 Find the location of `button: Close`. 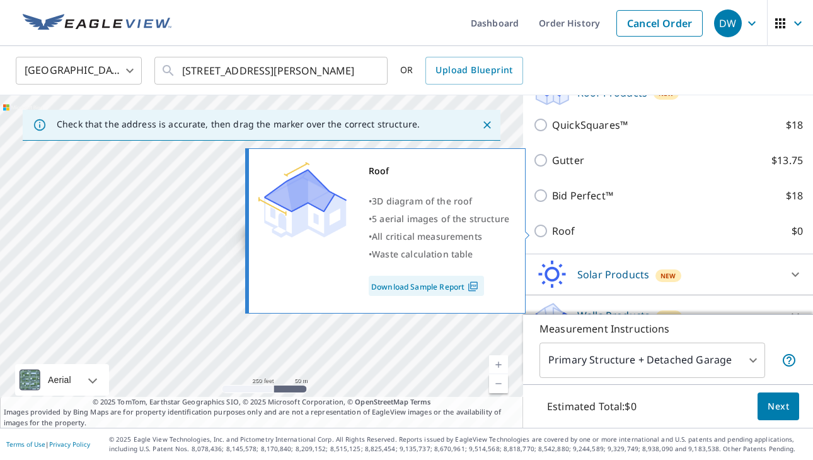

button: Close is located at coordinates (487, 125).